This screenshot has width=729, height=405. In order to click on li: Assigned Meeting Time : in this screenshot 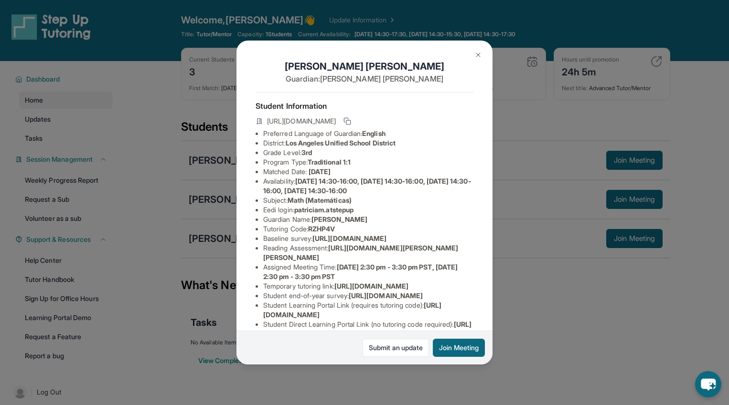, I will do `click(368, 272)`.